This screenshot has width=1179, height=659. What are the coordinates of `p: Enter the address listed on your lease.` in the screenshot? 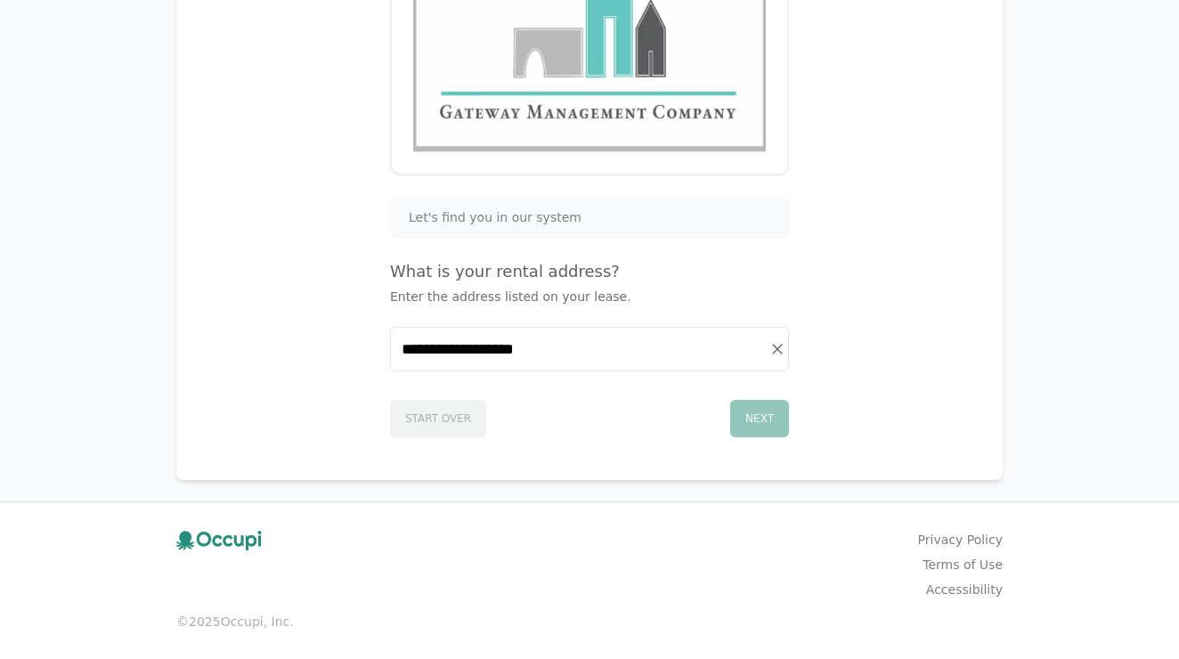 It's located at (590, 297).